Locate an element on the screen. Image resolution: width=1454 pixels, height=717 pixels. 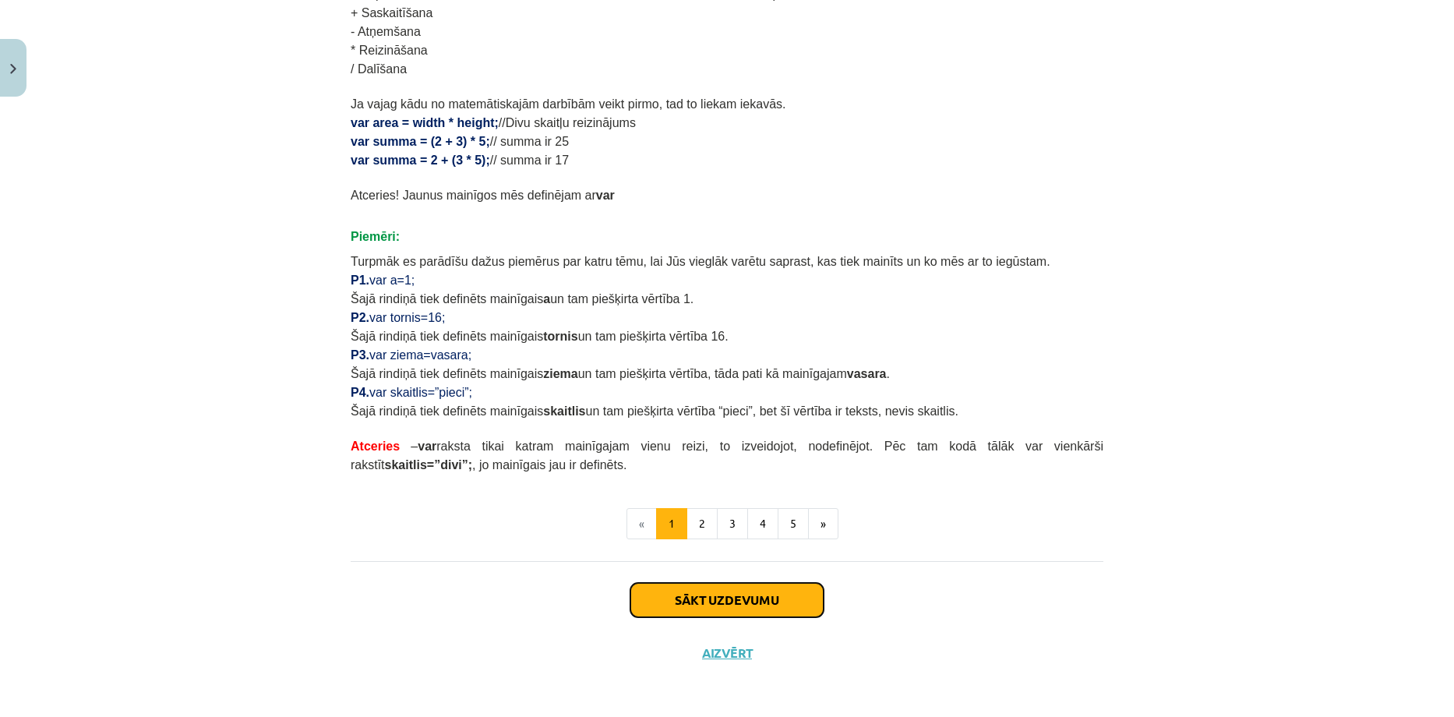
button: 5 is located at coordinates (793, 524).